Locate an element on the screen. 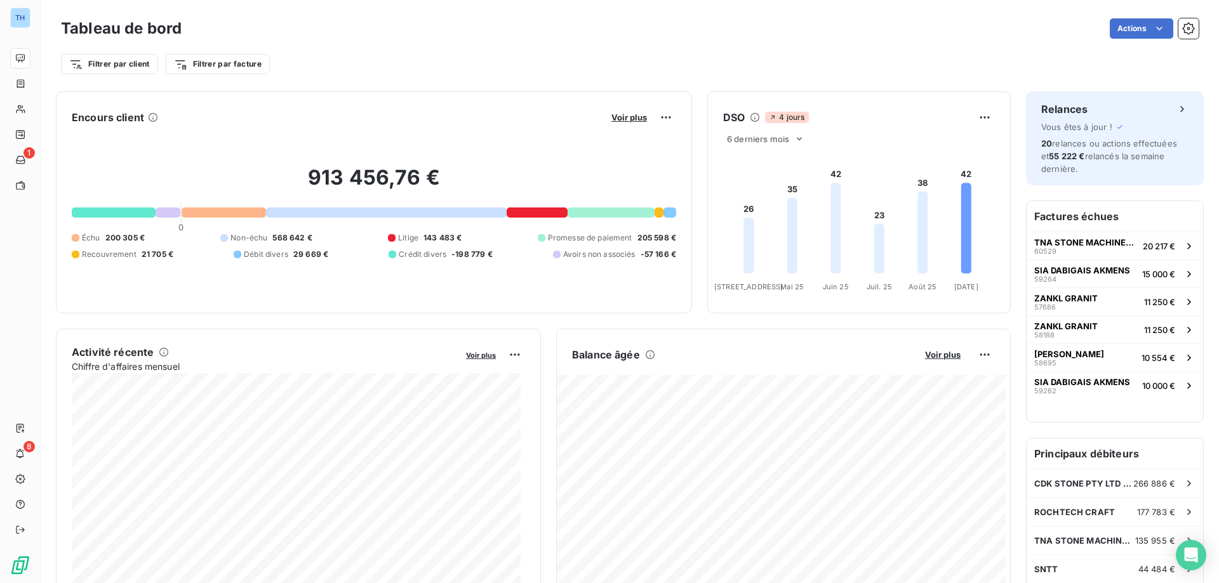  span: 177 783 € is located at coordinates (1156, 512).